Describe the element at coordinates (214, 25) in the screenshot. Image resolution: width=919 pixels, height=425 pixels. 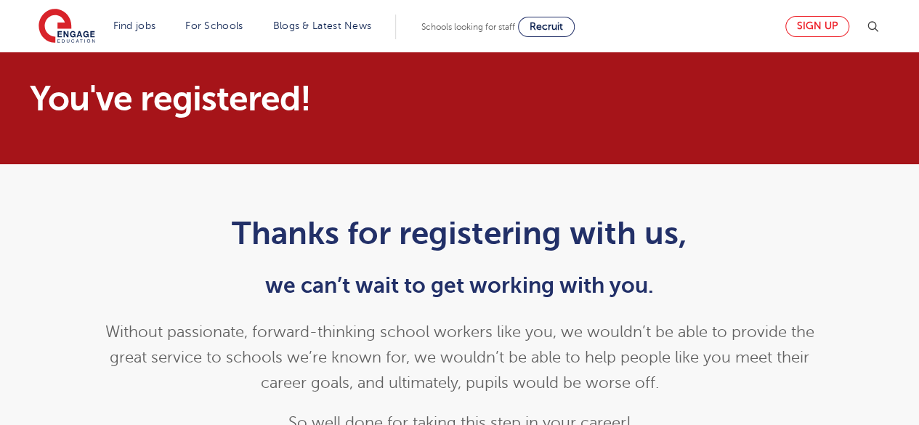
I see `a: For Schools` at that location.